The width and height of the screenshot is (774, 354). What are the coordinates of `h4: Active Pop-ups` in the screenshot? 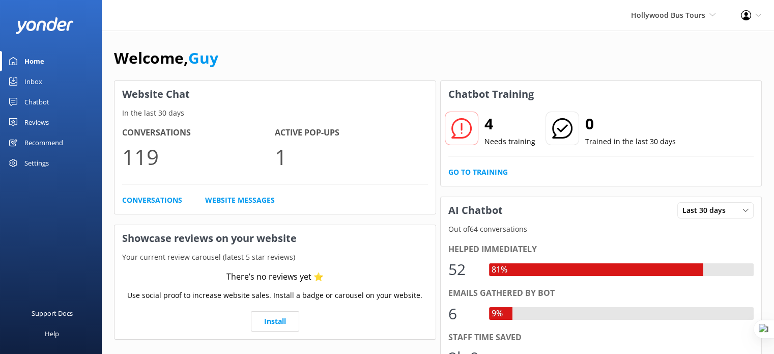 It's located at (351, 133).